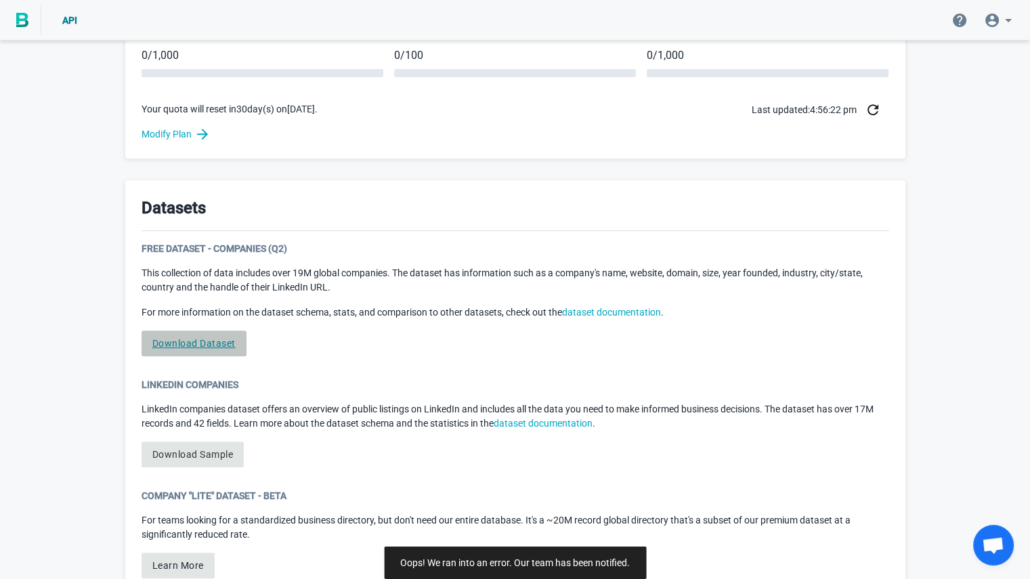  Describe the element at coordinates (820, 110) in the screenshot. I see `div: Last updated: 4:56:22 pm` at that location.